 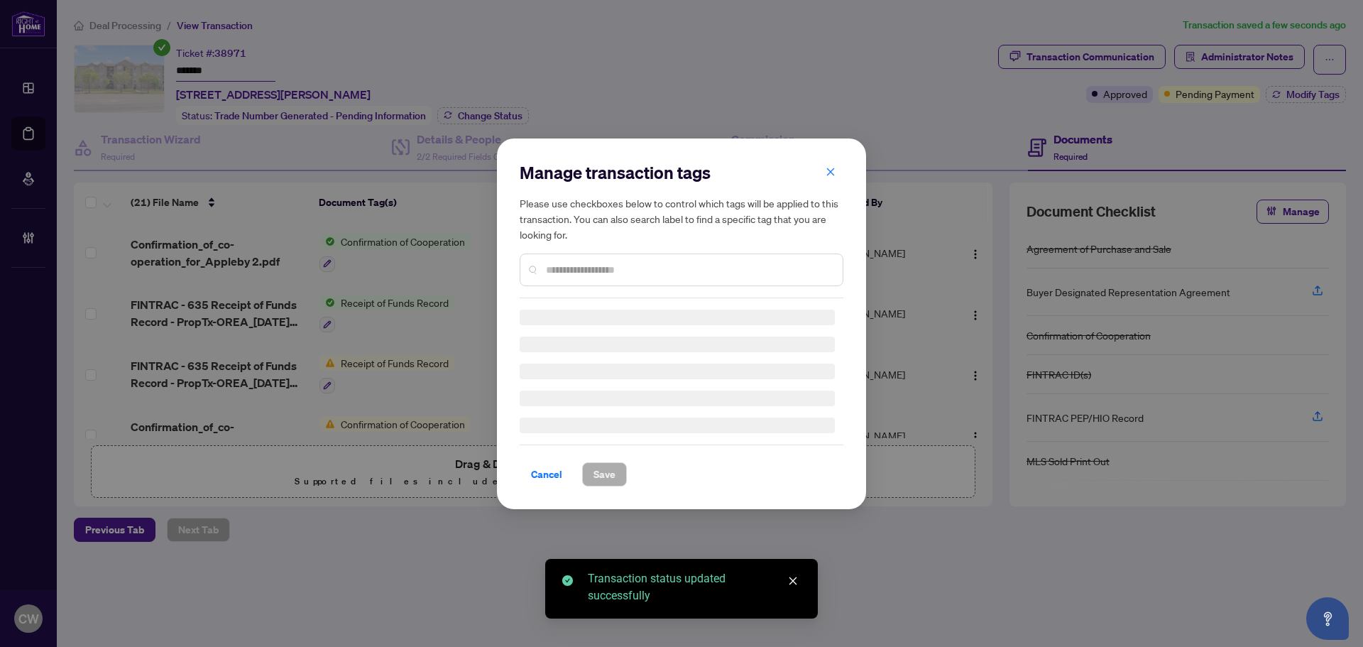 What do you see at coordinates (682, 219) in the screenshot?
I see `h5: Please use checkboxes below to control which tags will be applied to this transaction. You can al...` at bounding box center [682, 219].